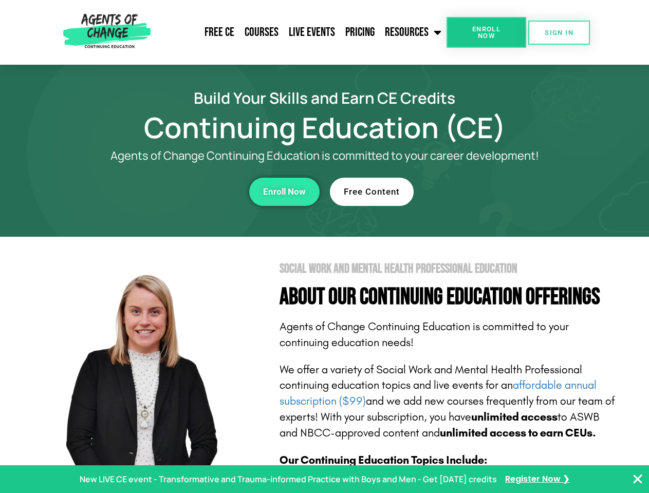 Image resolution: width=649 pixels, height=493 pixels. What do you see at coordinates (448, 269) in the screenshot?
I see `h2: Social Work and Mental Health Professional Education` at bounding box center [448, 269].